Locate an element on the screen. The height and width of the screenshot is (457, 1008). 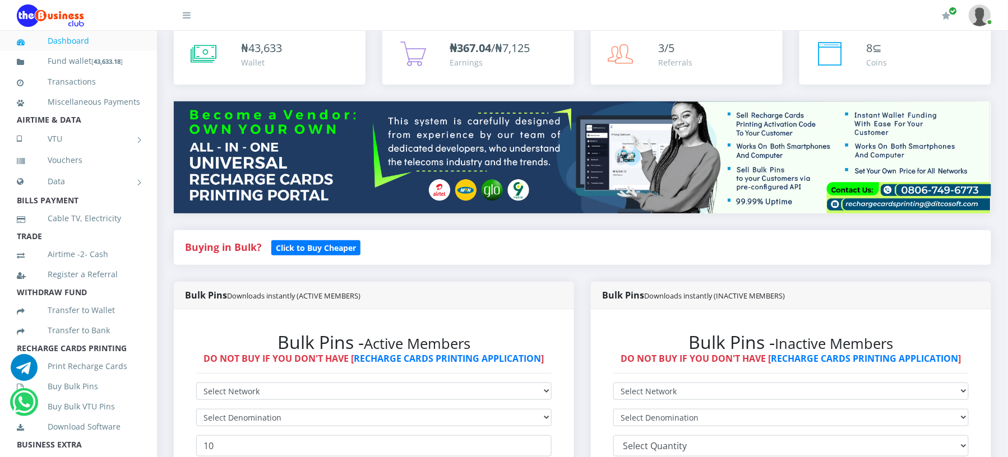
a: Data is located at coordinates (78, 182).